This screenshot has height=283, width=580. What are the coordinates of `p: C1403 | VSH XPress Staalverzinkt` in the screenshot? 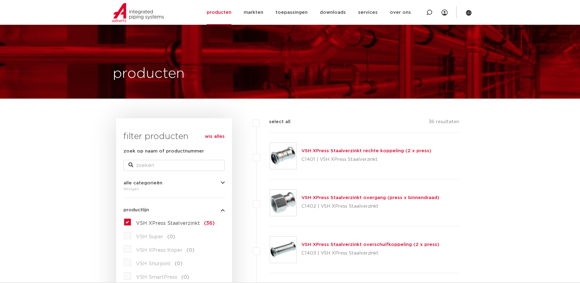 It's located at (371, 253).